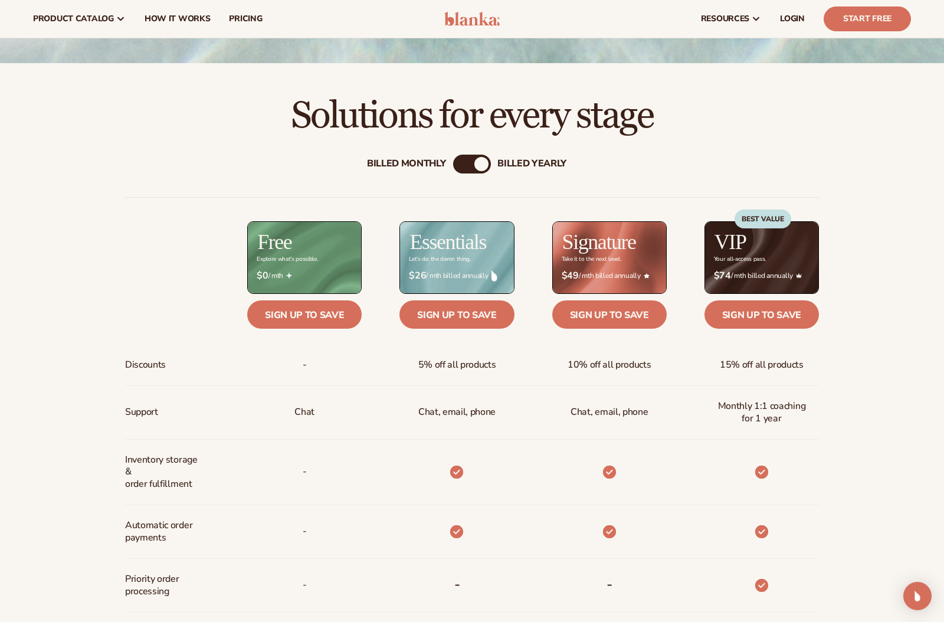 This screenshot has width=944, height=622. I want to click on div: billed Yearly, so click(532, 163).